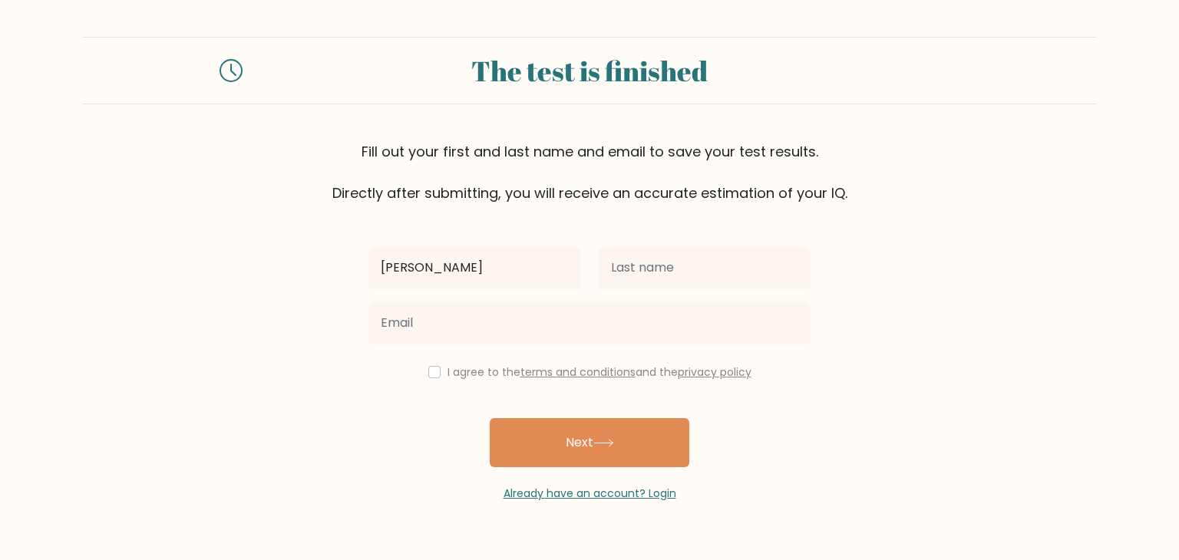 This screenshot has width=1179, height=560. I want to click on div: Fill out your first and last name and email to save your test results. Directly after submitting,..., so click(589, 172).